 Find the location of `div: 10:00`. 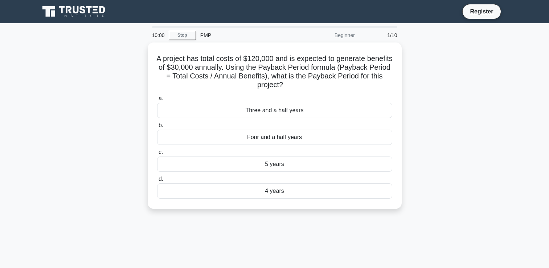

div: 10:00 is located at coordinates (158, 35).